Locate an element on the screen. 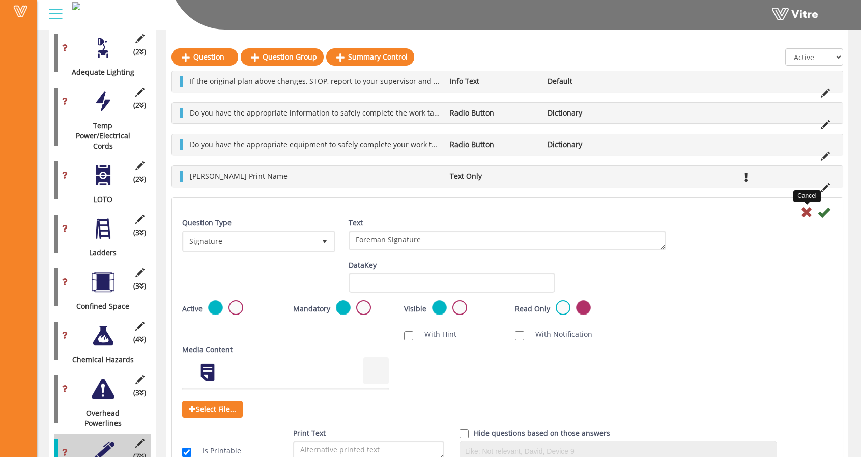  div: LOTO is located at coordinates (99, 199).